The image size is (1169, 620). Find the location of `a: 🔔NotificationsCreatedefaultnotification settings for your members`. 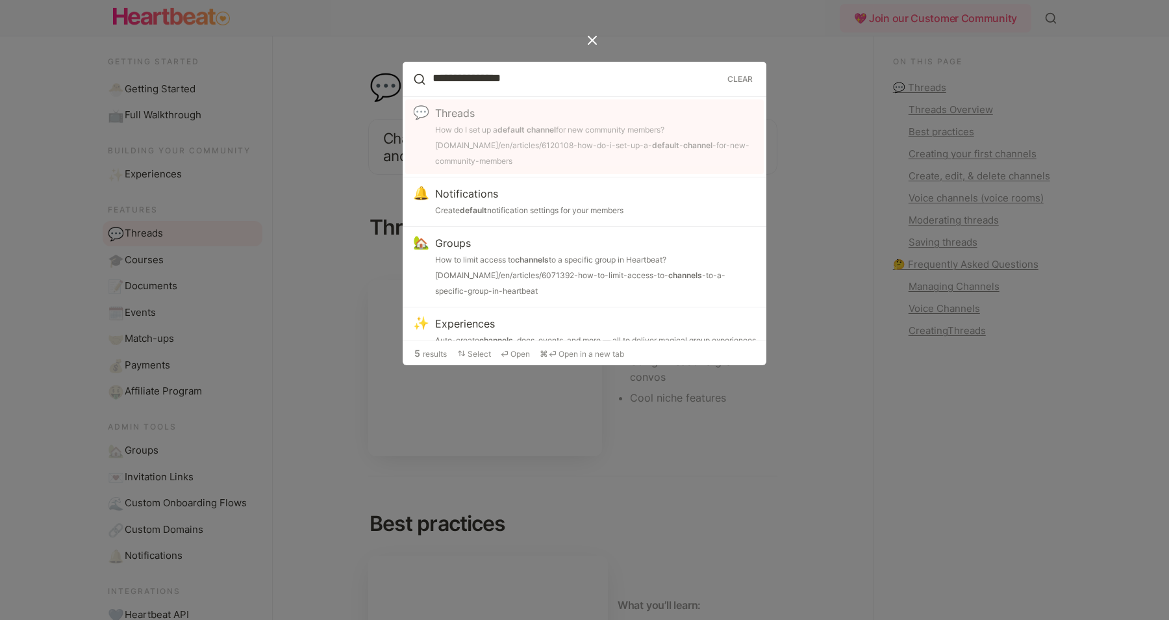

a: 🔔NotificationsCreatedefaultnotification settings for your members is located at coordinates (585, 201).